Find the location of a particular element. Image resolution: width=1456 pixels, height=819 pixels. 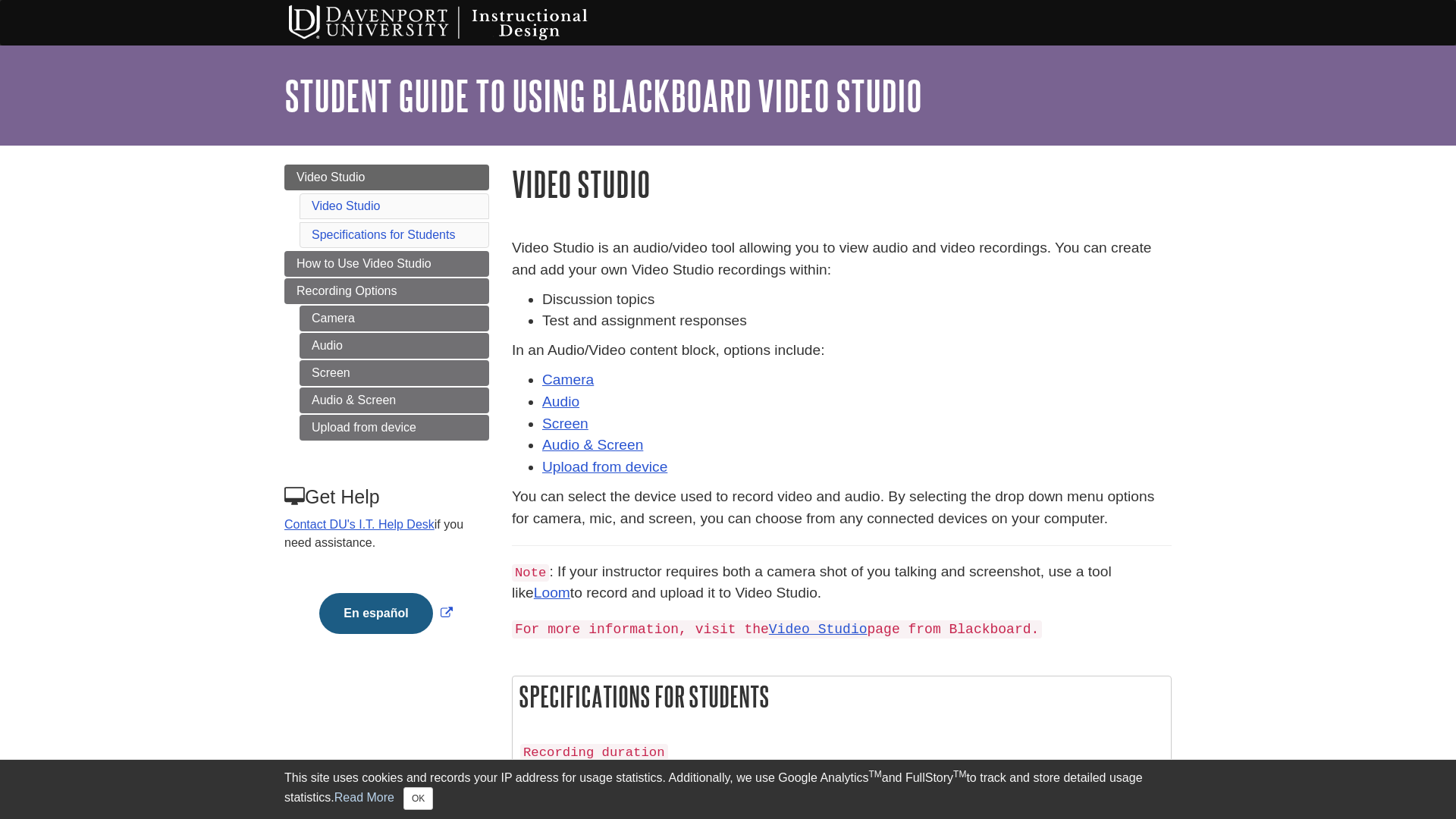

a: Link opens in new window is located at coordinates (386, 613).